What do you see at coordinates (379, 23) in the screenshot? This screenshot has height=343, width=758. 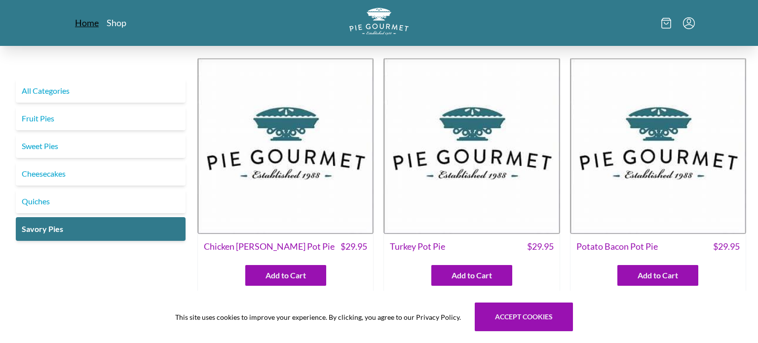 I see `a: Logo` at bounding box center [379, 23].